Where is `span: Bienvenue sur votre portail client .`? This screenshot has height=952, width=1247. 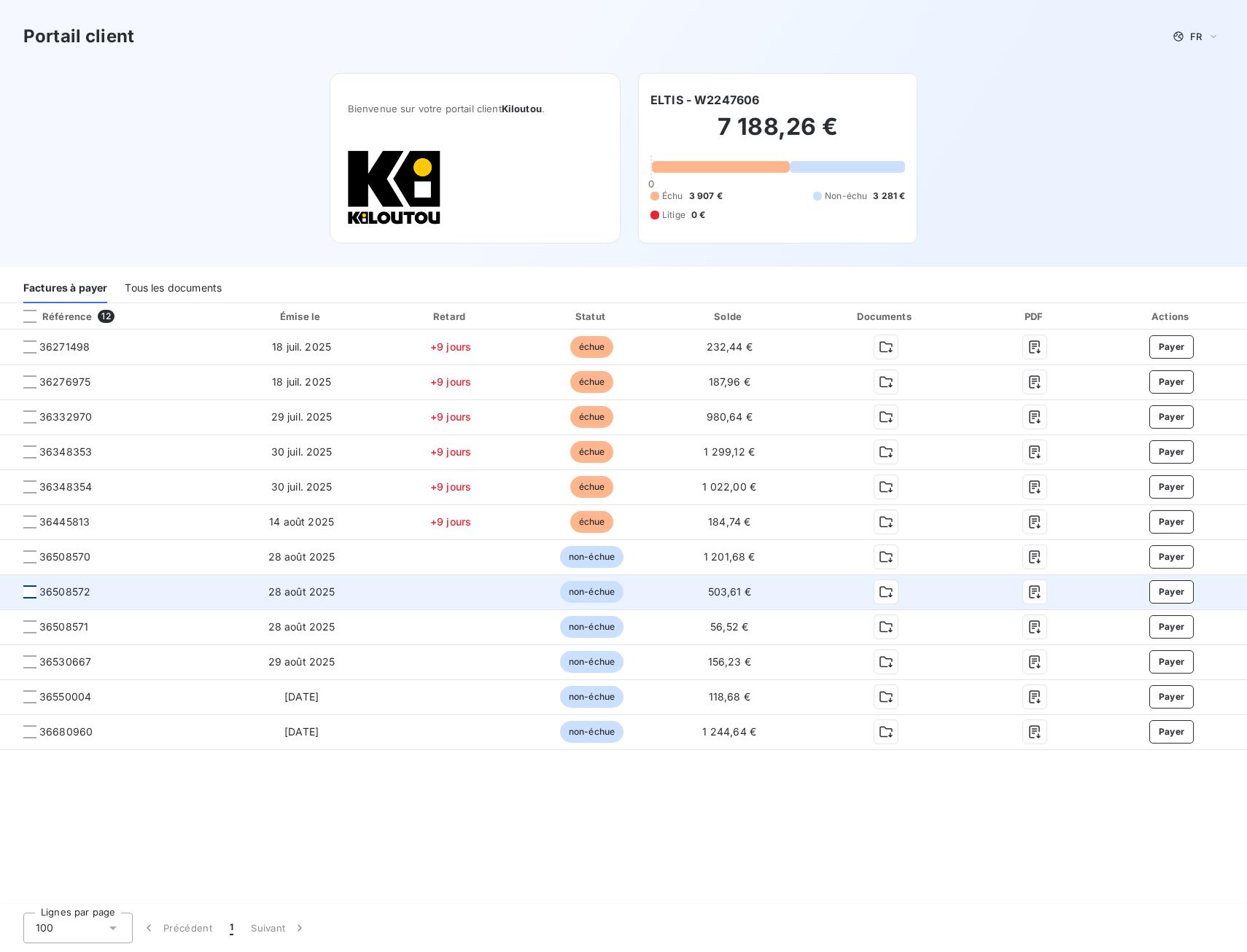
span: Bienvenue sur votre portail client . is located at coordinates (475, 108).